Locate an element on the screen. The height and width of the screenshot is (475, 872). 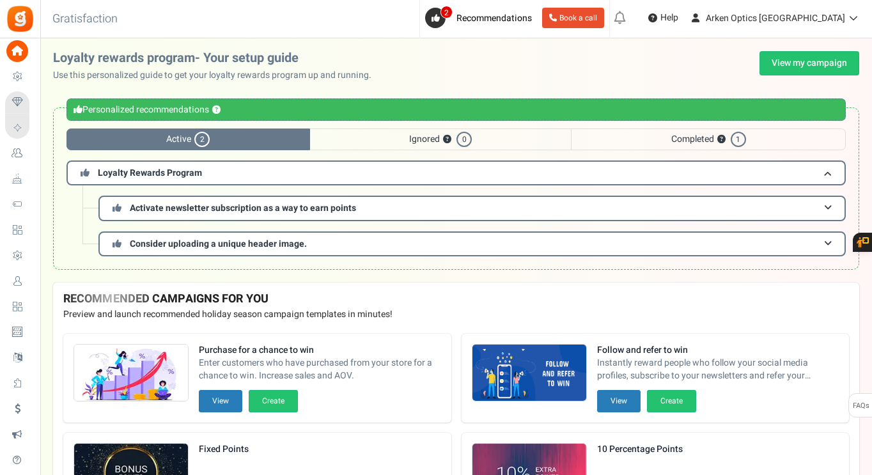
span: Recommendations is located at coordinates (494, 18).